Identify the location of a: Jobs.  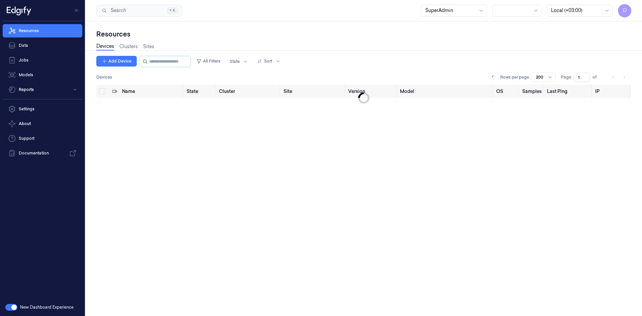
(42, 60).